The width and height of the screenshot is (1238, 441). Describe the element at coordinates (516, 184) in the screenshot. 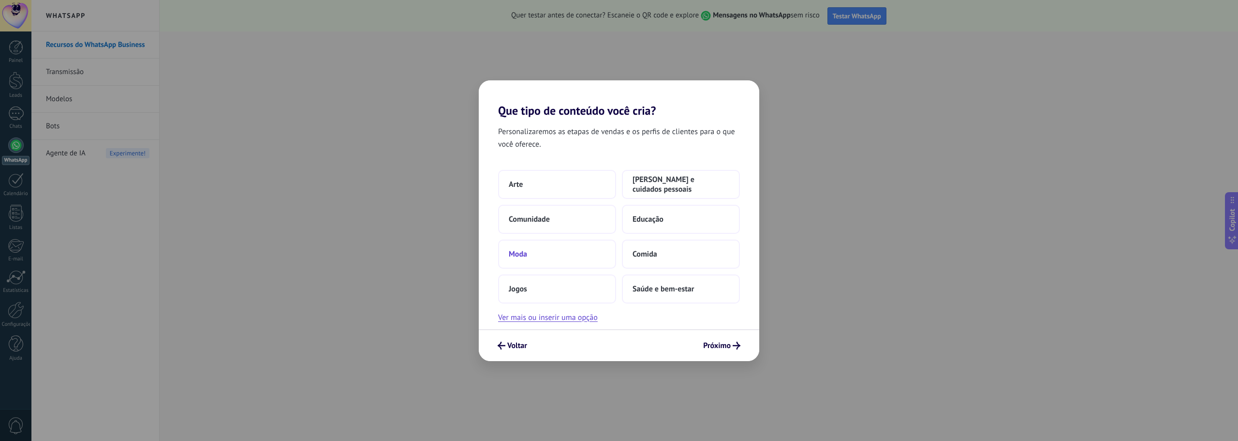

I see `span: Arte` at that location.